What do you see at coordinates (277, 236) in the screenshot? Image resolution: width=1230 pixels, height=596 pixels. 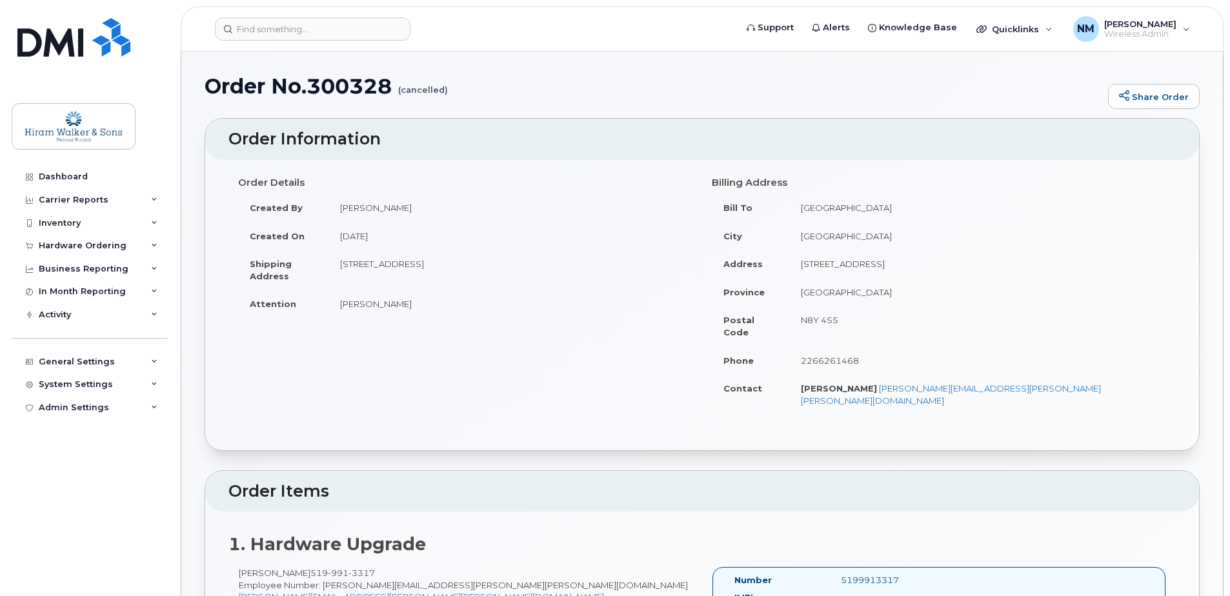 I see `strong: Created On` at bounding box center [277, 236].